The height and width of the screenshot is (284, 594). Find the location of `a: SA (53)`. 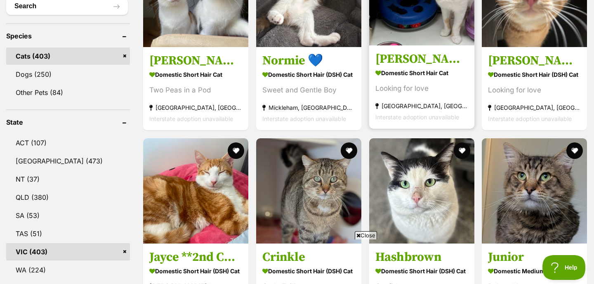

a: SA (53) is located at coordinates (68, 215).